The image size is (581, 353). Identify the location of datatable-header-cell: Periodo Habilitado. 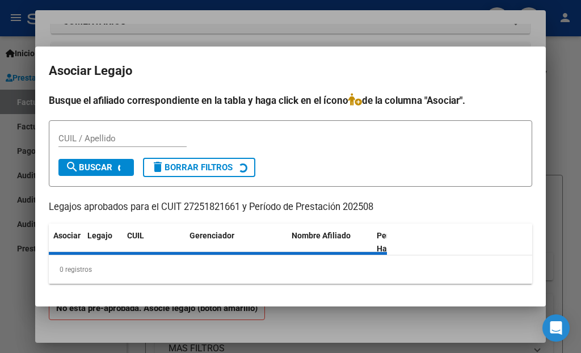
(410, 242).